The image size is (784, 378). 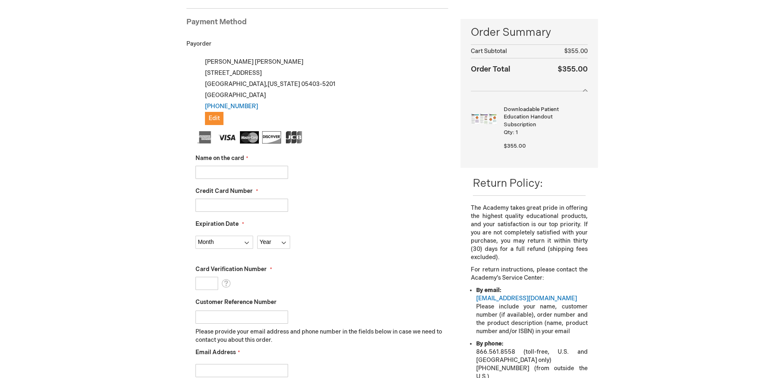 What do you see at coordinates (529, 35) in the screenshot?
I see `span: Order Summary` at bounding box center [529, 35].